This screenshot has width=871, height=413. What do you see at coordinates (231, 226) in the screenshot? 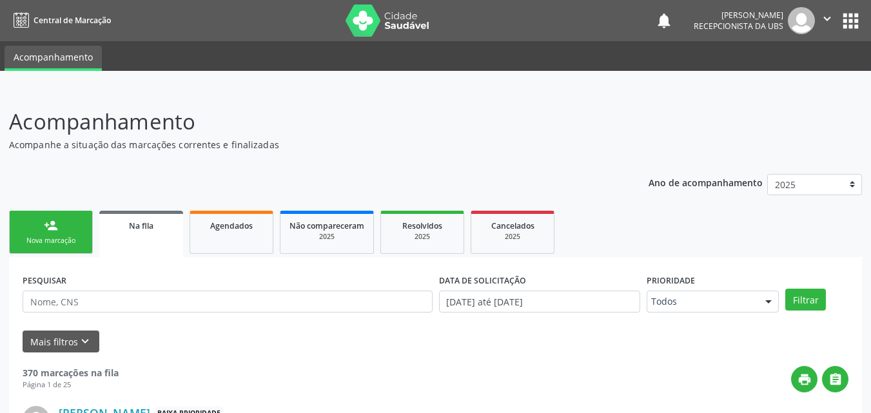
I see `span: Agendados` at bounding box center [231, 226].